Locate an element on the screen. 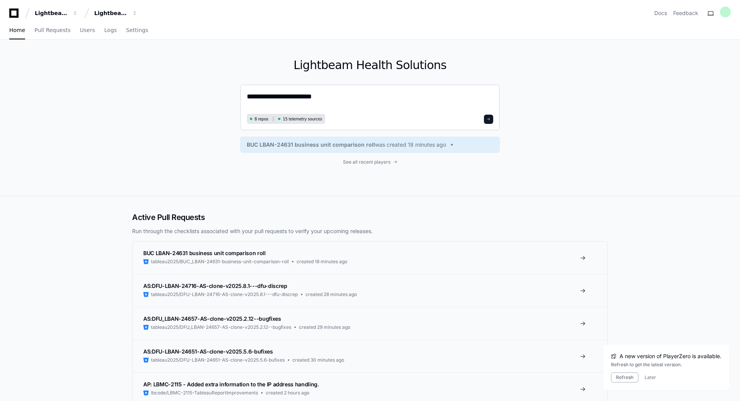 This screenshot has width=740, height=401. a: AS:DFU-LBAN-24716-AS-clone-v2025.8.1---dfu-discreptableau2025/DFU-LBAN-24716-AS-clone-v2025.8.1--... is located at coordinates (370, 290).